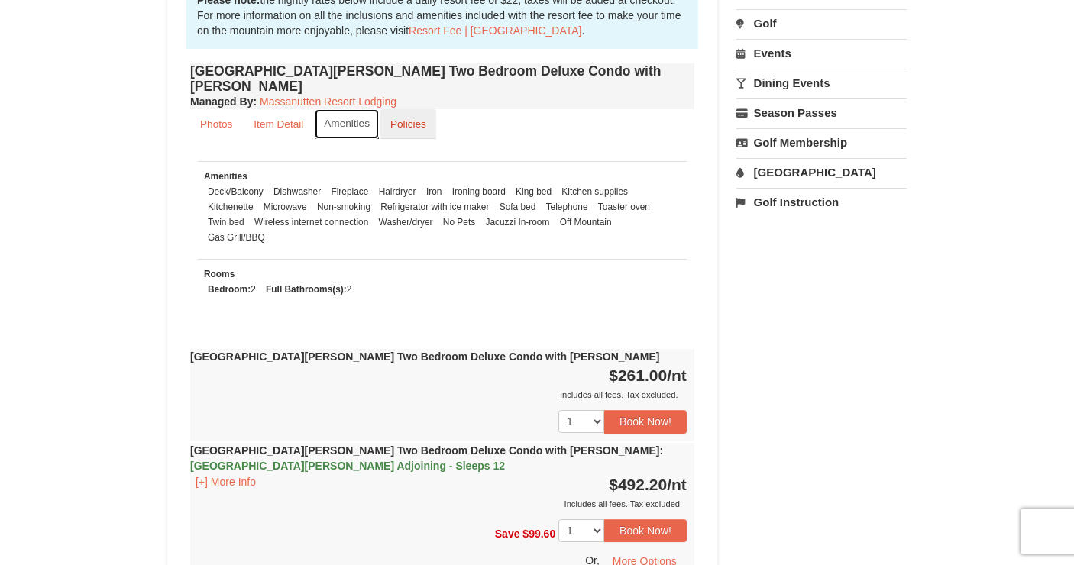  I want to click on li: Sofa bed, so click(518, 207).